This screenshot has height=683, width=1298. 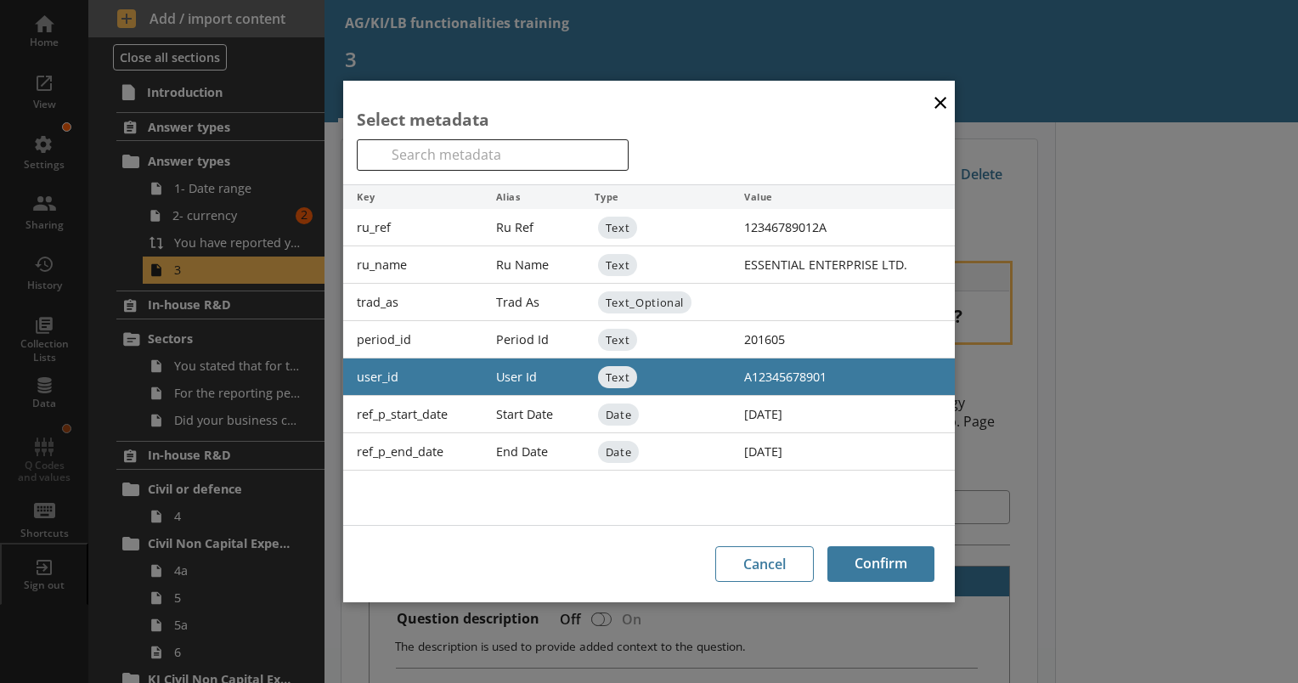 I want to click on div: A12345678901, so click(x=843, y=377).